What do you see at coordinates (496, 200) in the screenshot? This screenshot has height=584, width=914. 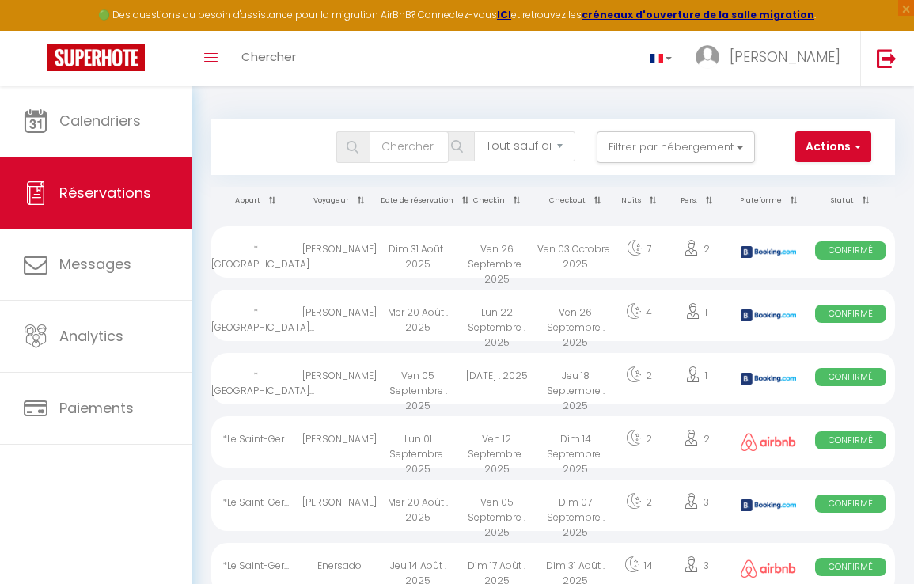 I see `th: Sort by checkin` at bounding box center [496, 200].